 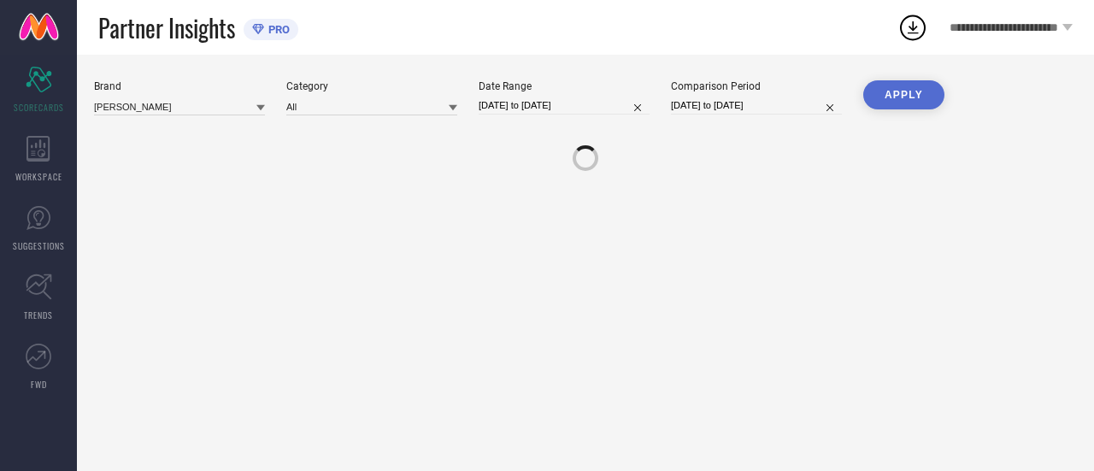 What do you see at coordinates (38, 384) in the screenshot?
I see `span: FWD` at bounding box center [38, 384].